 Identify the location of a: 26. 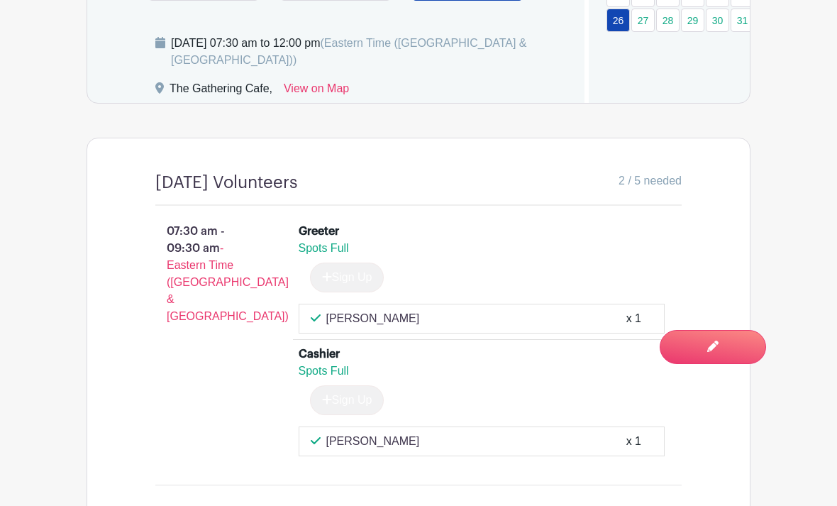
(618, 20).